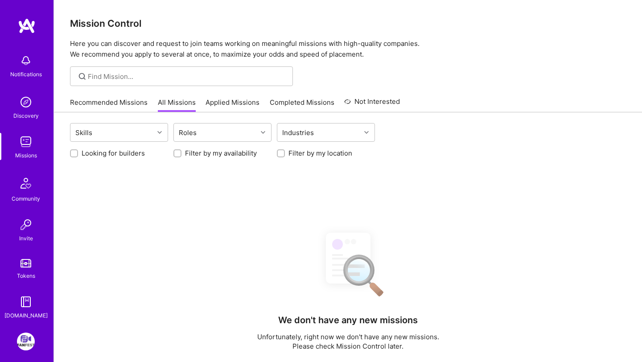  Describe the element at coordinates (348, 23) in the screenshot. I see `h3: Mission Control` at that location.